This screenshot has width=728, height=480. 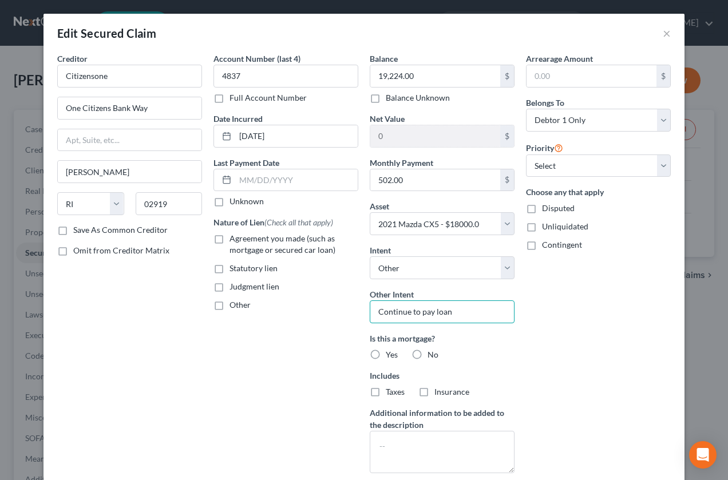 I want to click on span: Yes, so click(x=391, y=354).